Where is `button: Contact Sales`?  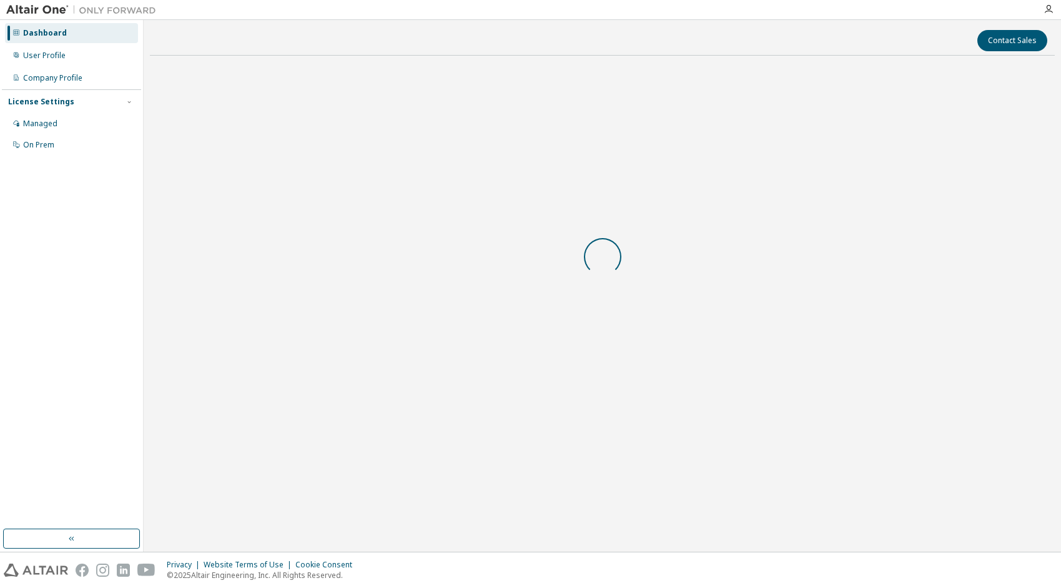
button: Contact Sales is located at coordinates (1013, 41).